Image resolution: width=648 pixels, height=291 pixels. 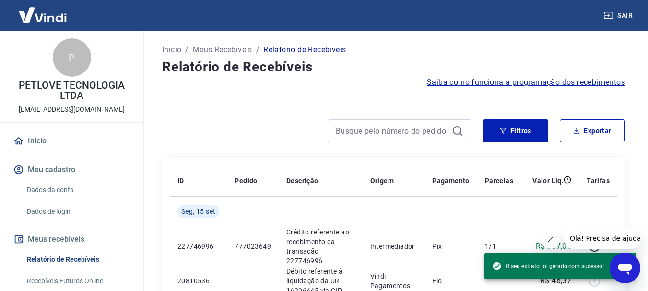 What do you see at coordinates (548, 181) in the screenshot?
I see `p: Valor Líq.` at bounding box center [548, 181].